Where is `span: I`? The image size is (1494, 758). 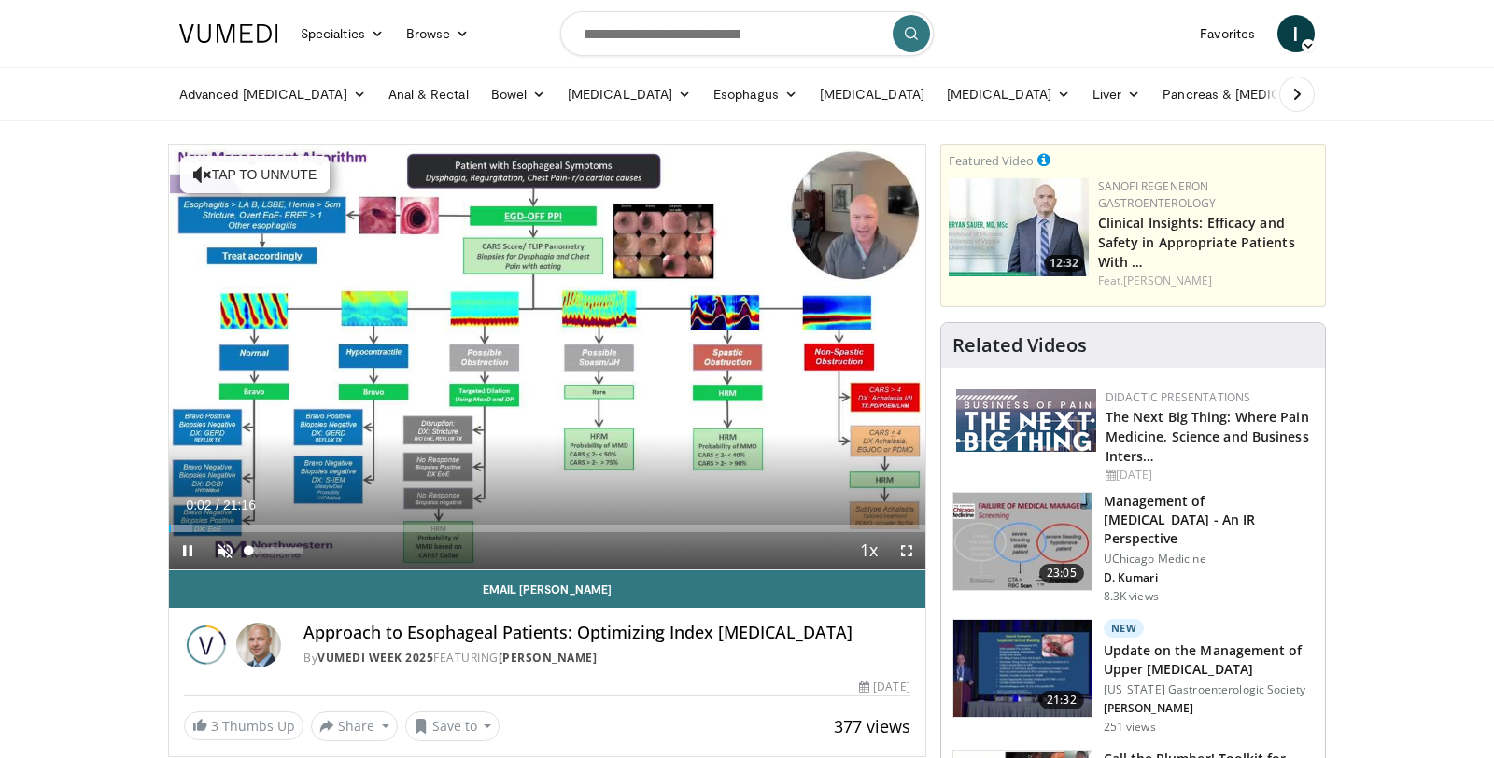
span: I is located at coordinates (1296, 34).